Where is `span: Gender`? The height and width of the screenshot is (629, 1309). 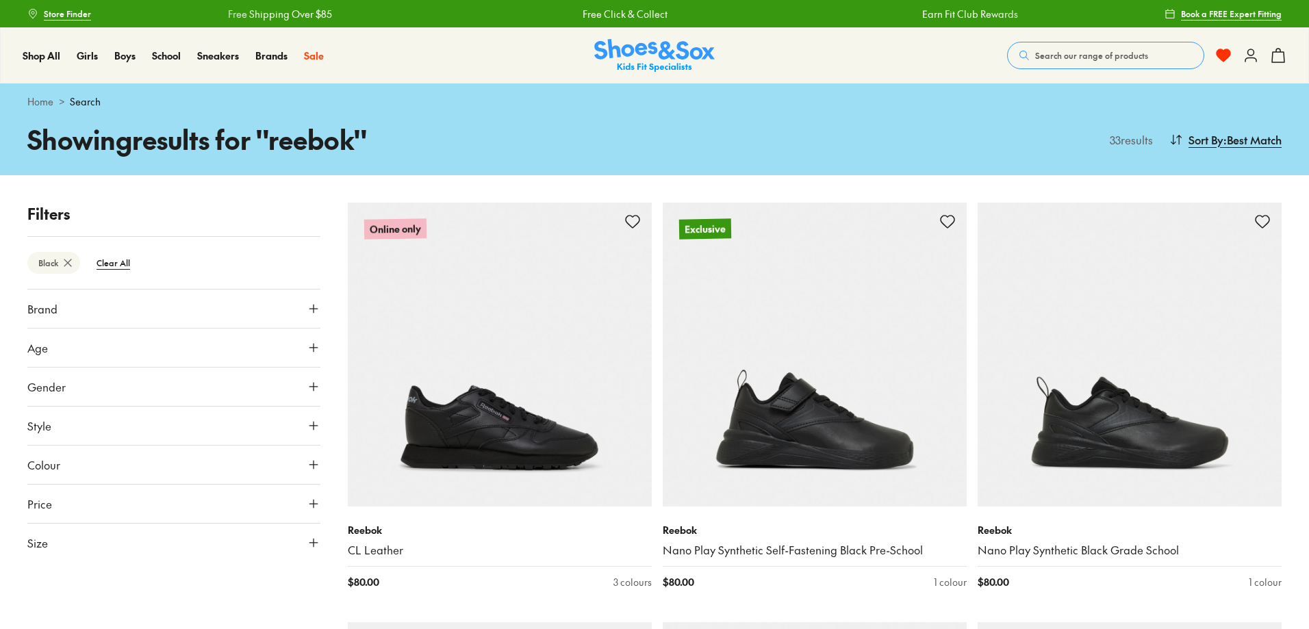 span: Gender is located at coordinates (47, 387).